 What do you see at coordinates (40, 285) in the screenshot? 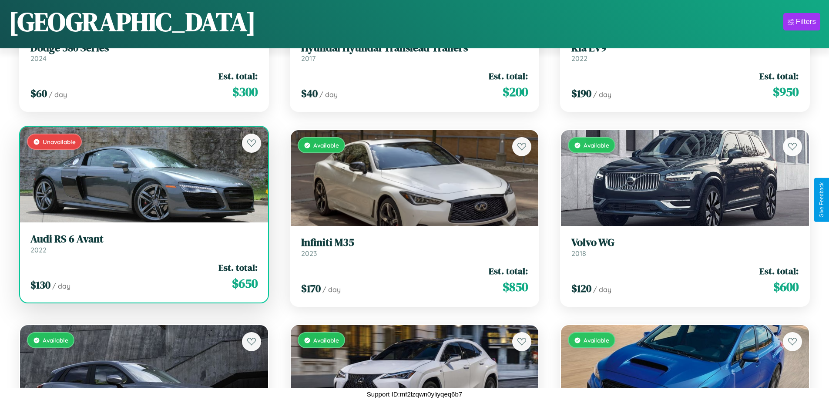
I see `span: $ 130` at bounding box center [40, 285].